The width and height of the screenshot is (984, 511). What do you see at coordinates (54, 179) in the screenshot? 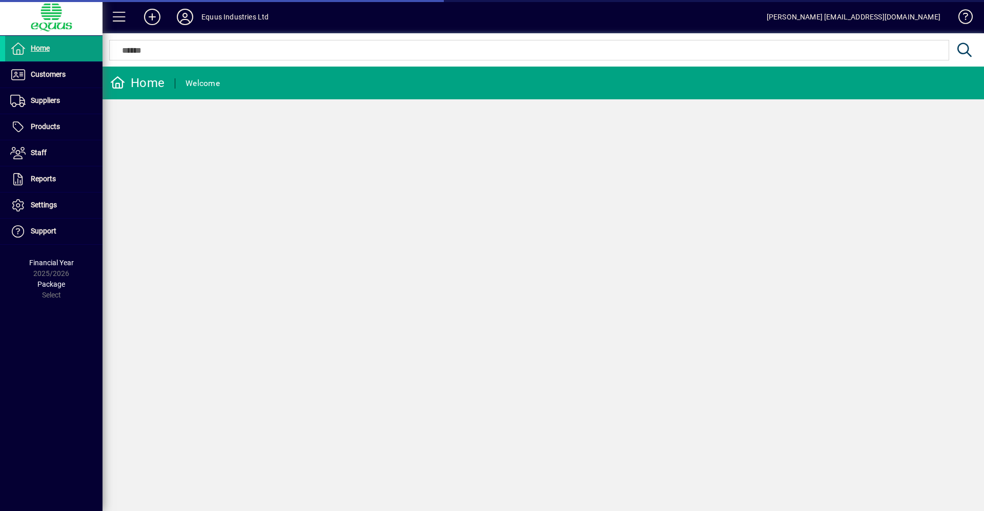
I see `a: Reports` at bounding box center [54, 179].